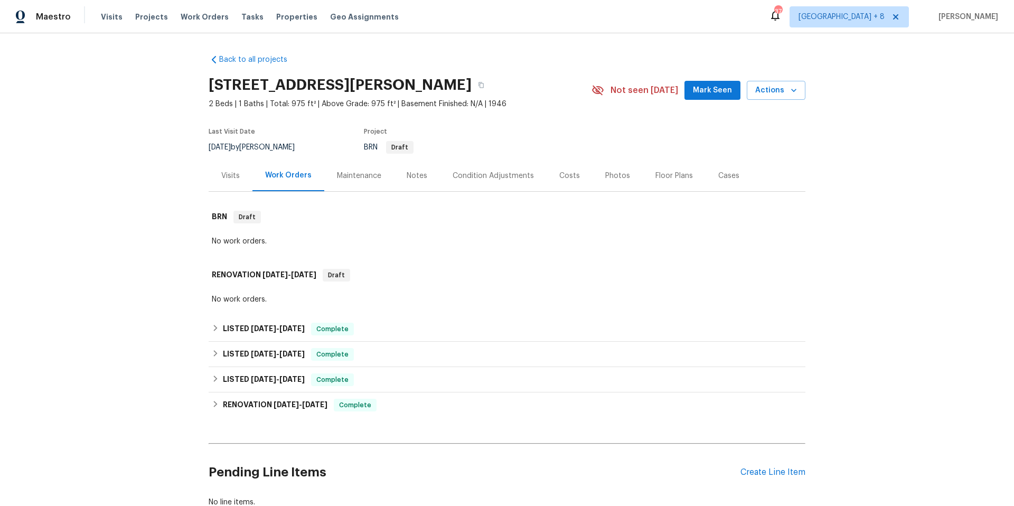 The width and height of the screenshot is (1014, 506). What do you see at coordinates (53, 17) in the screenshot?
I see `span: Maestro` at bounding box center [53, 17].